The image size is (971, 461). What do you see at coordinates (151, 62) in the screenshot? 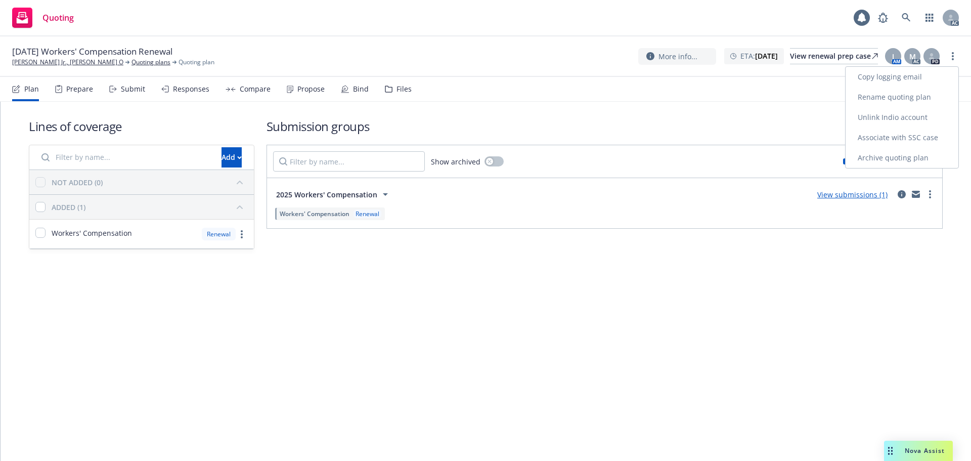
I see `a: Quoting plans` at bounding box center [151, 62].